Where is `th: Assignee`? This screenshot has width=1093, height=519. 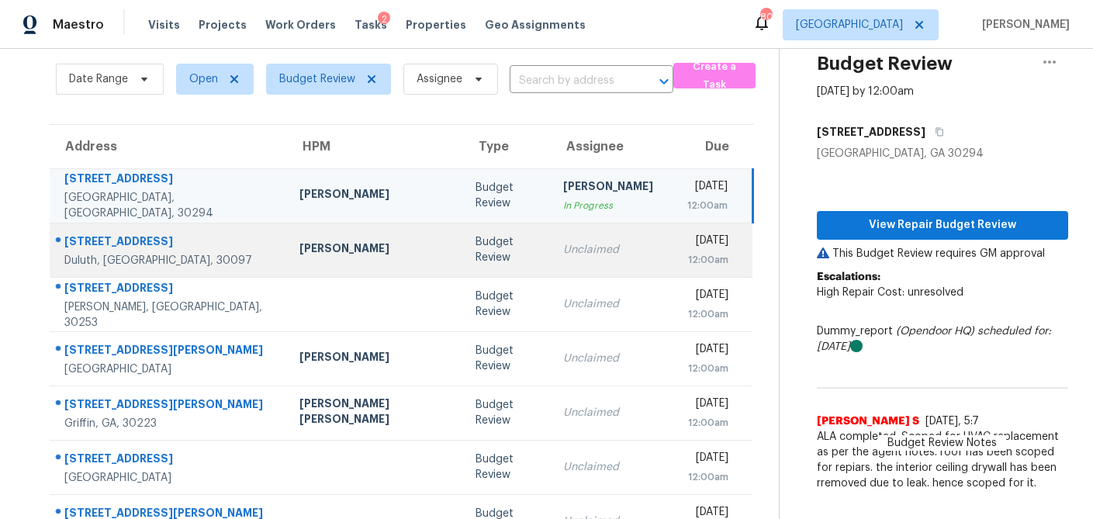 th: Assignee is located at coordinates (608, 147).